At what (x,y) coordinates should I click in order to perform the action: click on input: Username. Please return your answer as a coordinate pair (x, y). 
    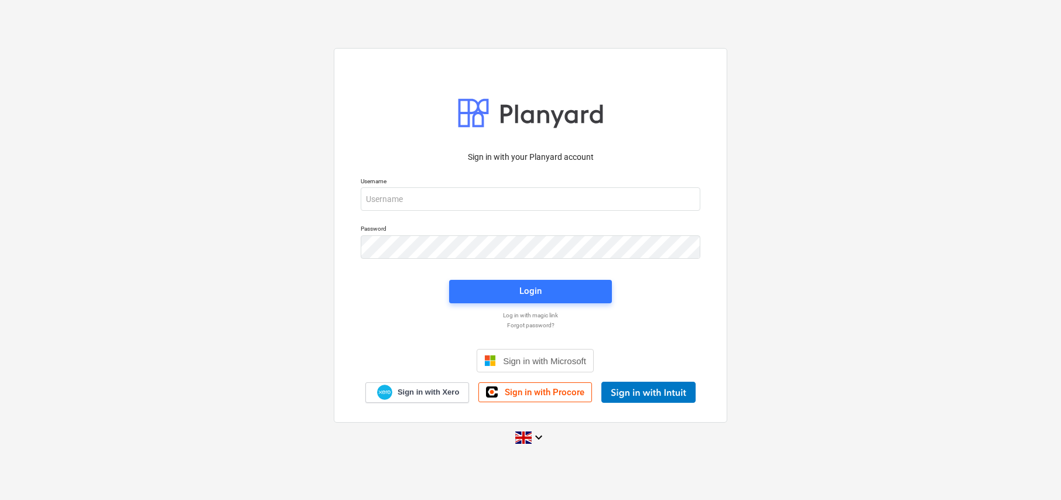
    Looking at the image, I should click on (531, 199).